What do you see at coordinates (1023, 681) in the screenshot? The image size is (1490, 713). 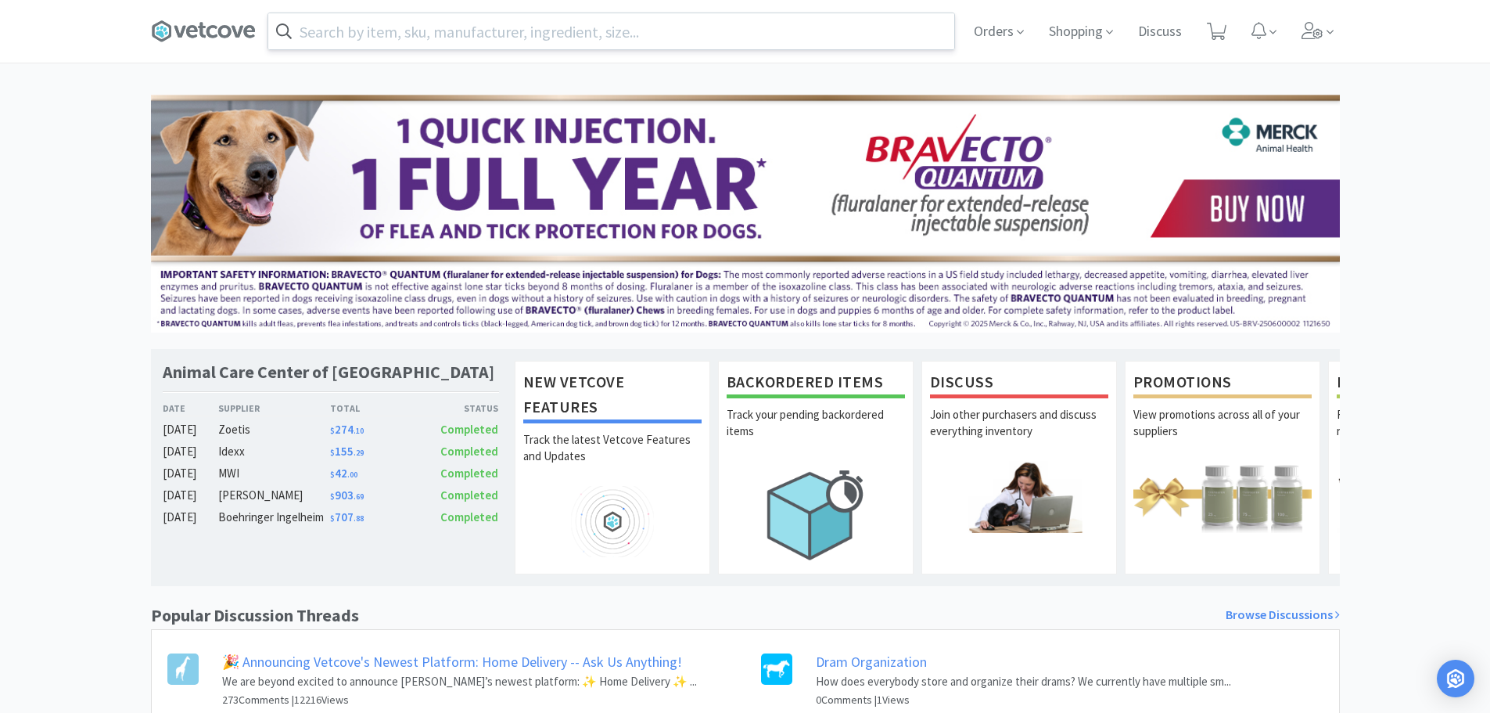 I see `p: How does everybody store and organize their drams? We currently have multiple sm...` at bounding box center [1023, 681].